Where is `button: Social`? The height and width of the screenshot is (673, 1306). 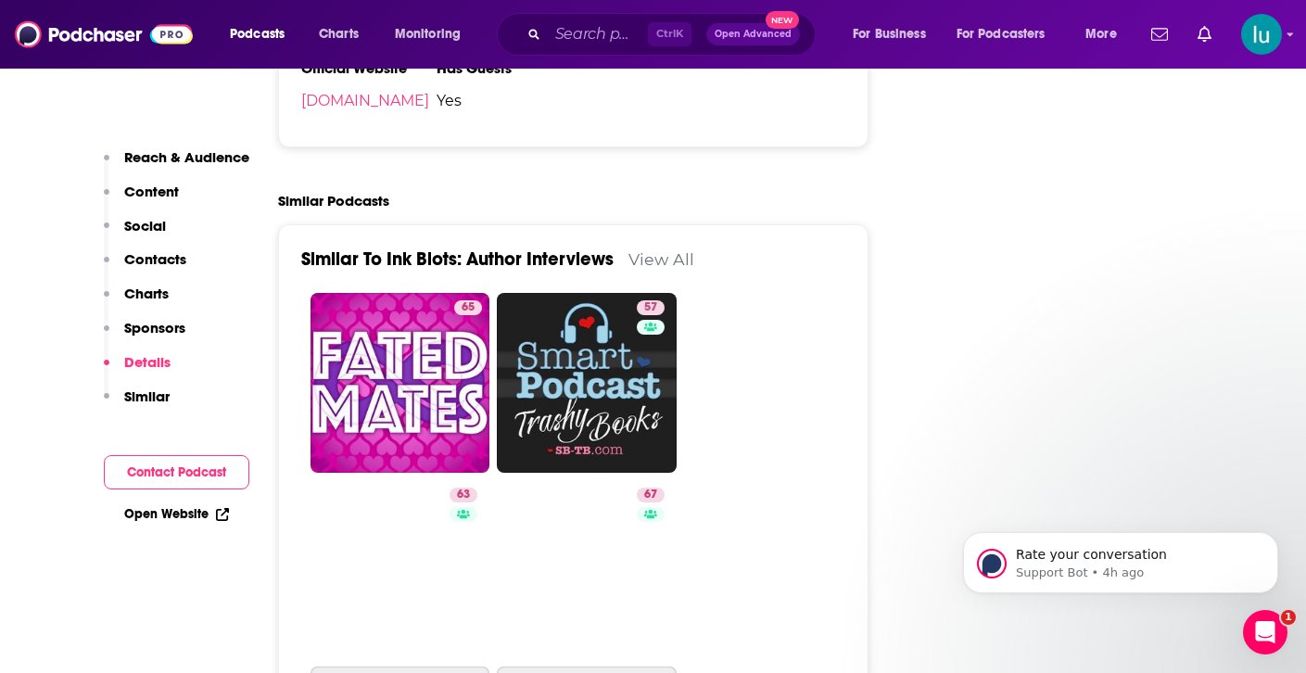 button: Social is located at coordinates (134, 234).